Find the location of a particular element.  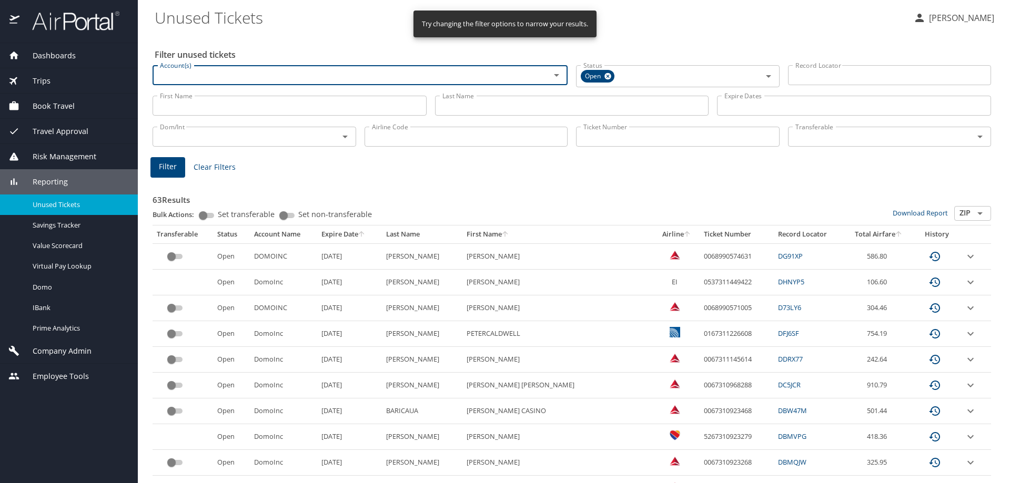

a: DBW47M is located at coordinates (792, 411).